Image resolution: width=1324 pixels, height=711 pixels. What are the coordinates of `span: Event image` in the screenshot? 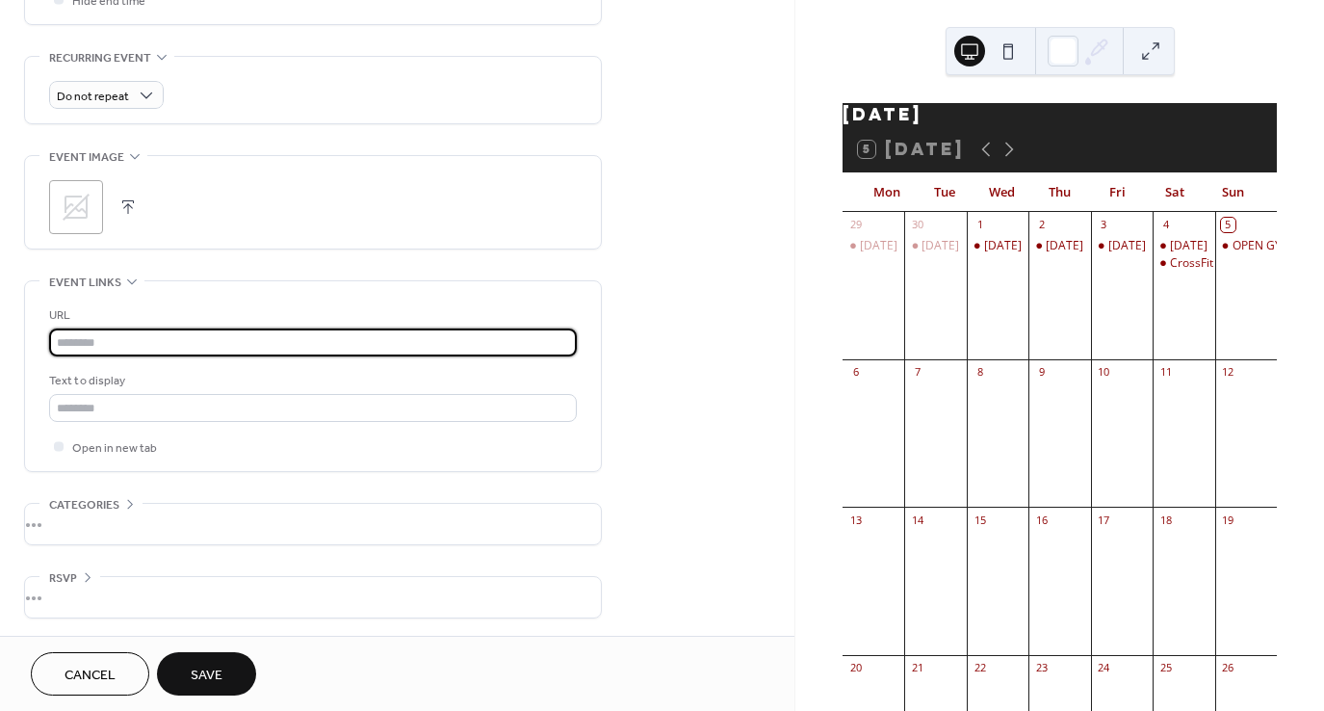 It's located at (87, 157).